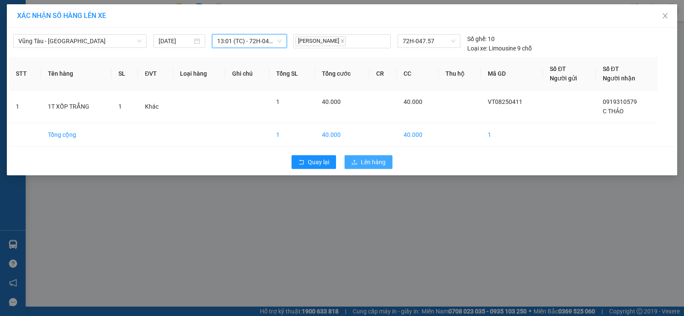  Describe the element at coordinates (481, 39) in the screenshot. I see `div: 10` at that location.